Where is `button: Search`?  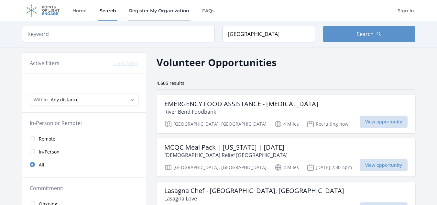
button: Search is located at coordinates (369, 34).